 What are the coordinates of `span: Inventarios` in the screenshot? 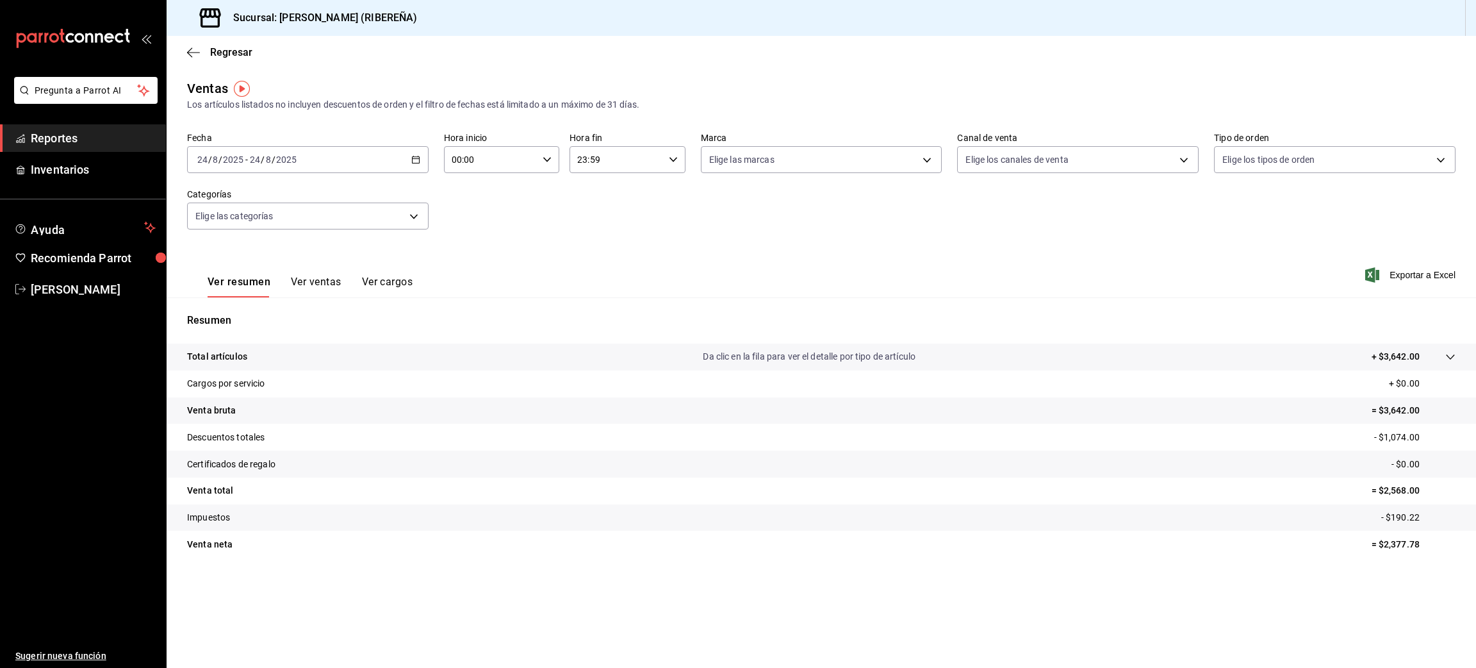 It's located at (93, 169).